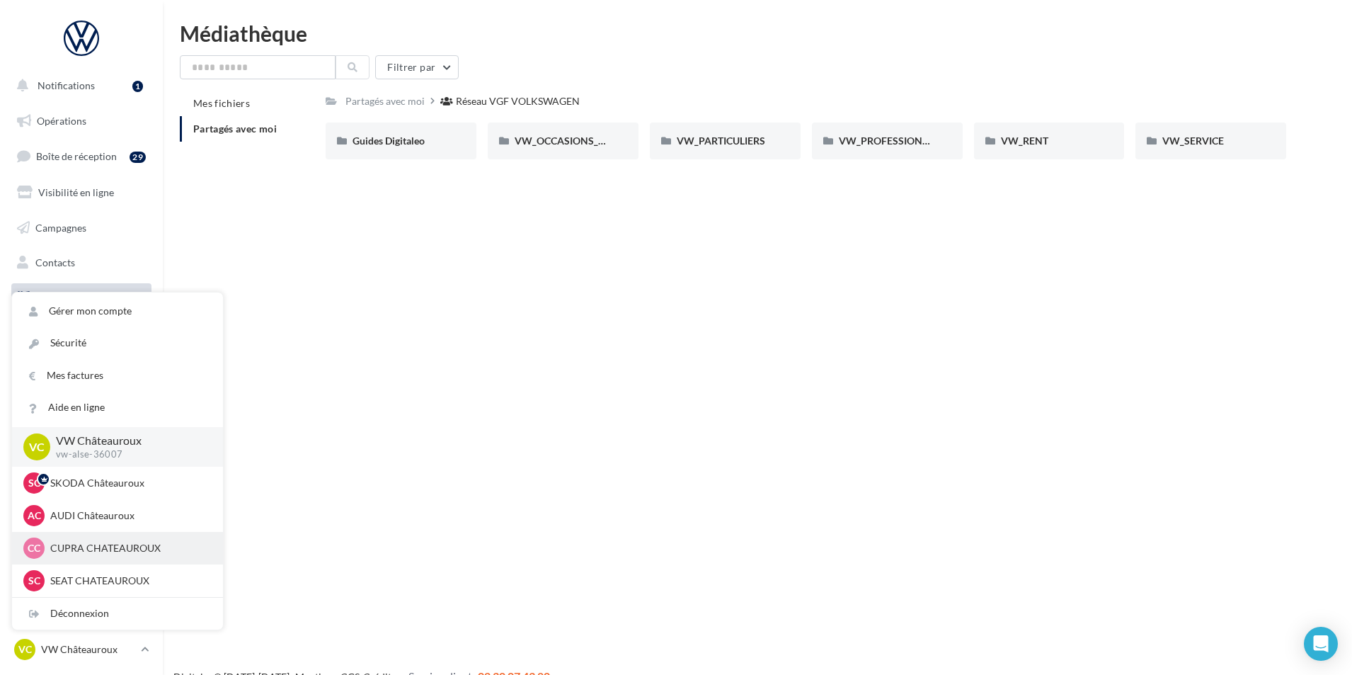  Describe the element at coordinates (128, 548) in the screenshot. I see `p: CUPRA CHATEAUROUX` at that location.